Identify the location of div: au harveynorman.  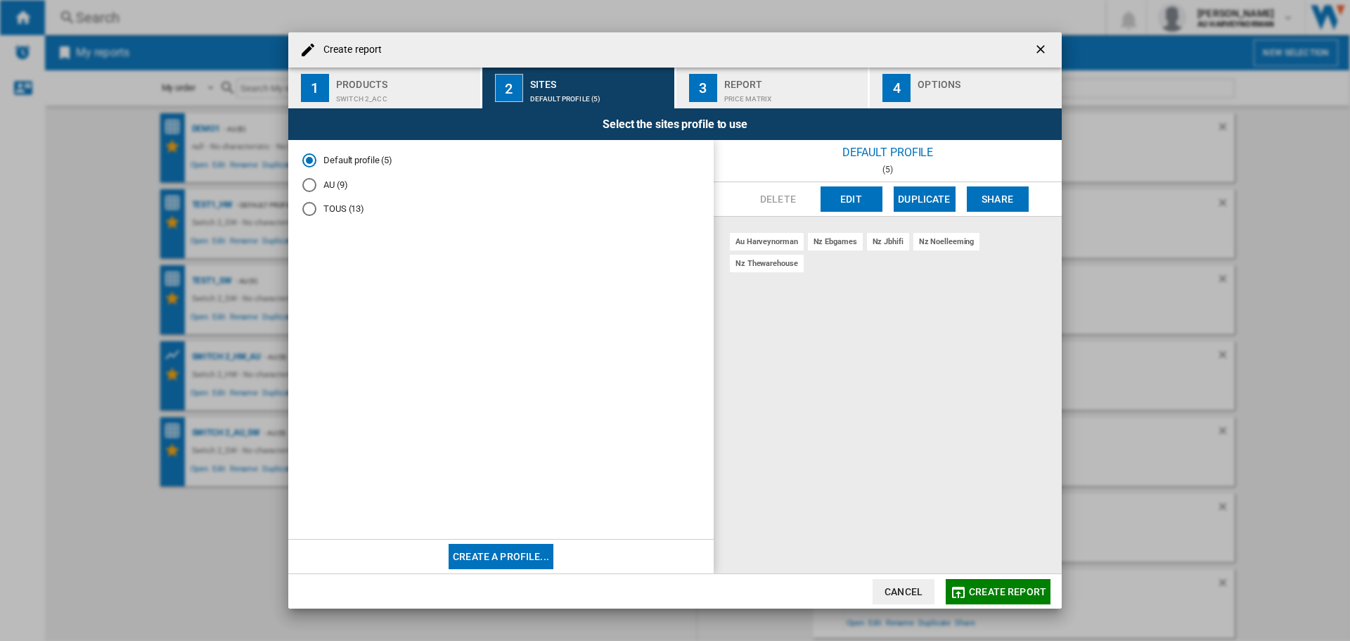
(766, 241).